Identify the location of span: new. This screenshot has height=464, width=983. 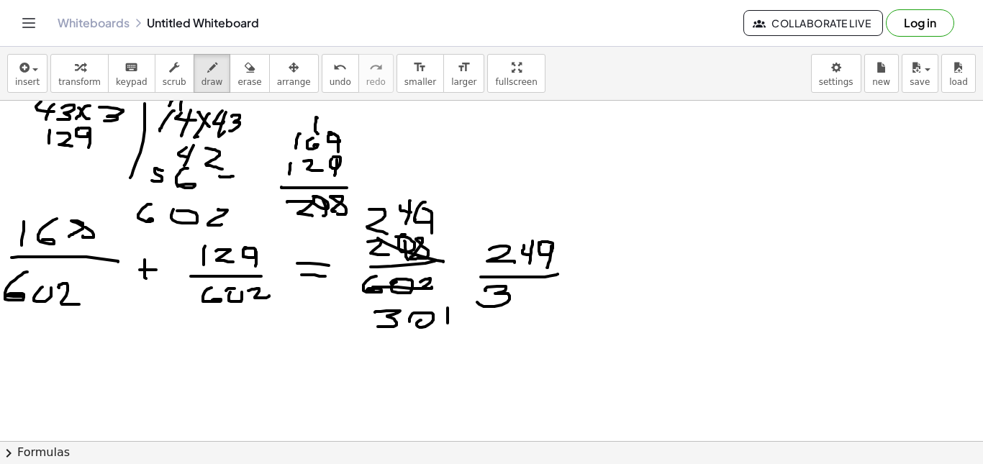
(881, 82).